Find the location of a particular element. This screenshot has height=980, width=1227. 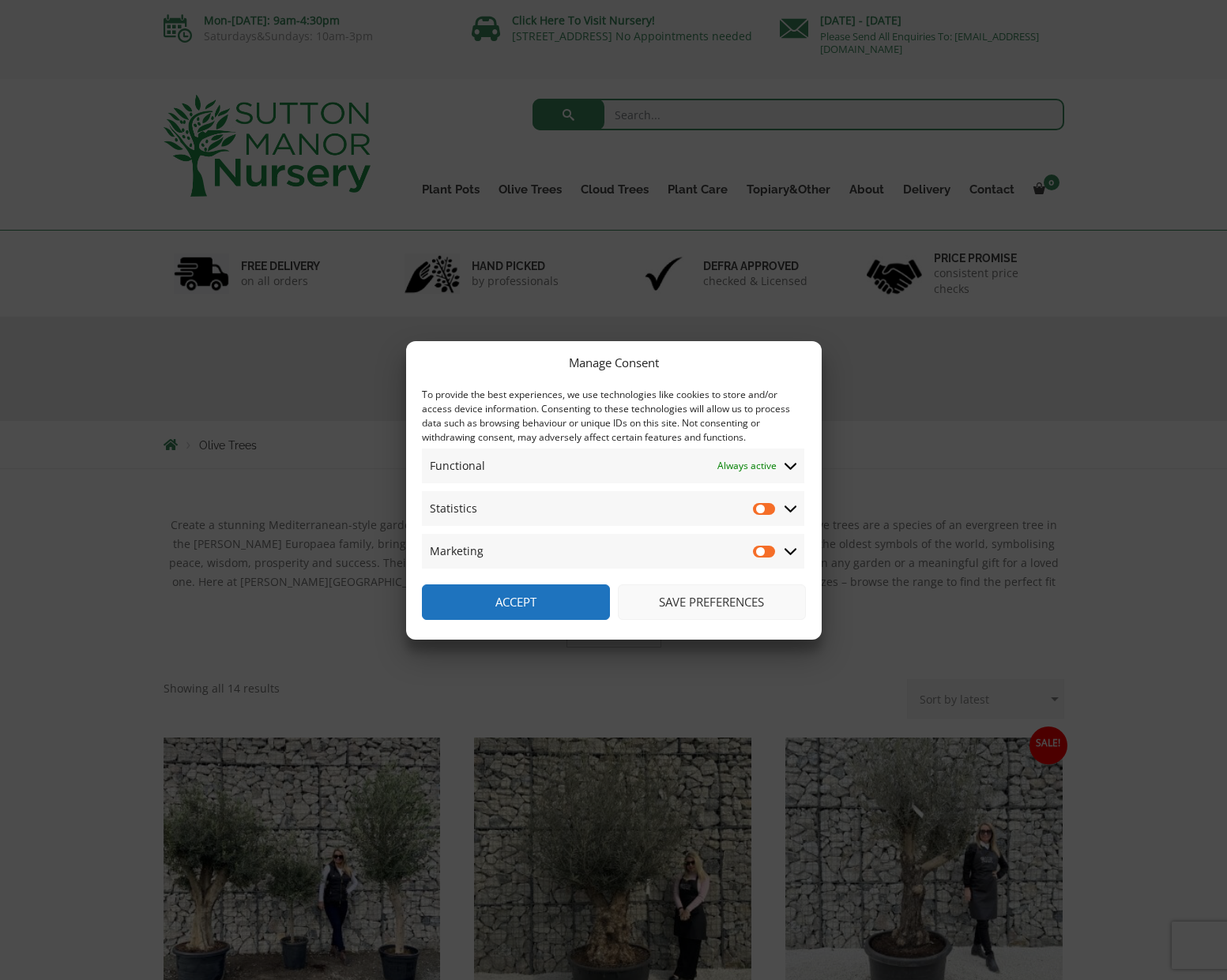

span: Functional is located at coordinates (457, 466).